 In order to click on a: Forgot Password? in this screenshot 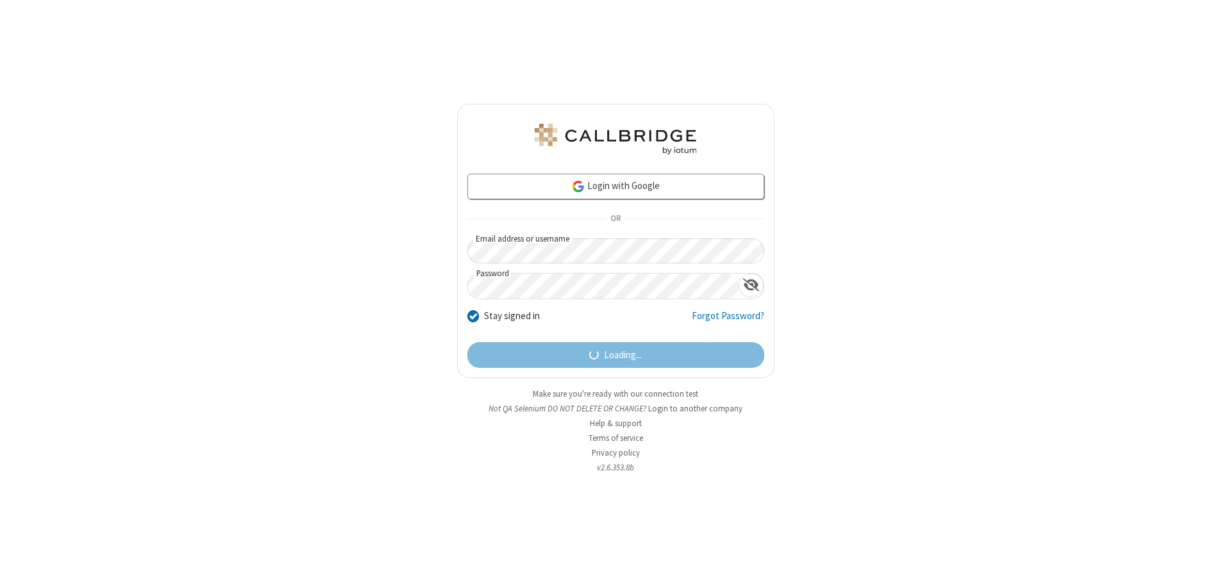, I will do `click(728, 321)`.